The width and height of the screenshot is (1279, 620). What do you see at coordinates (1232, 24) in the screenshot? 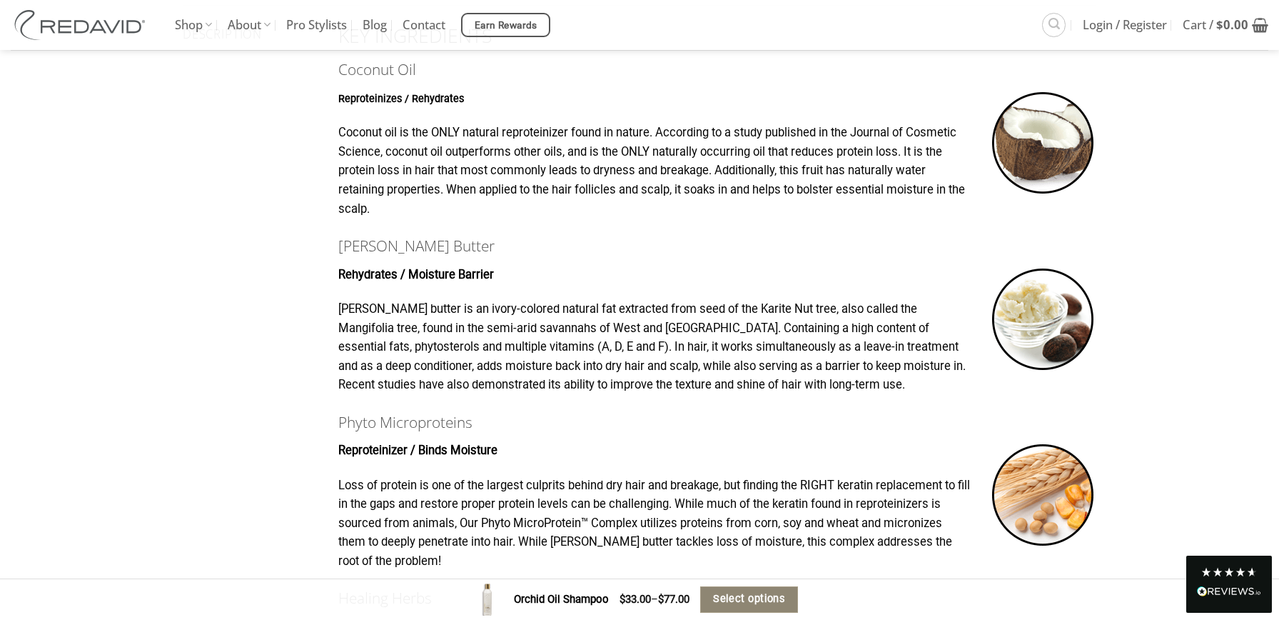
I see `bdi: 0.00` at bounding box center [1232, 24].